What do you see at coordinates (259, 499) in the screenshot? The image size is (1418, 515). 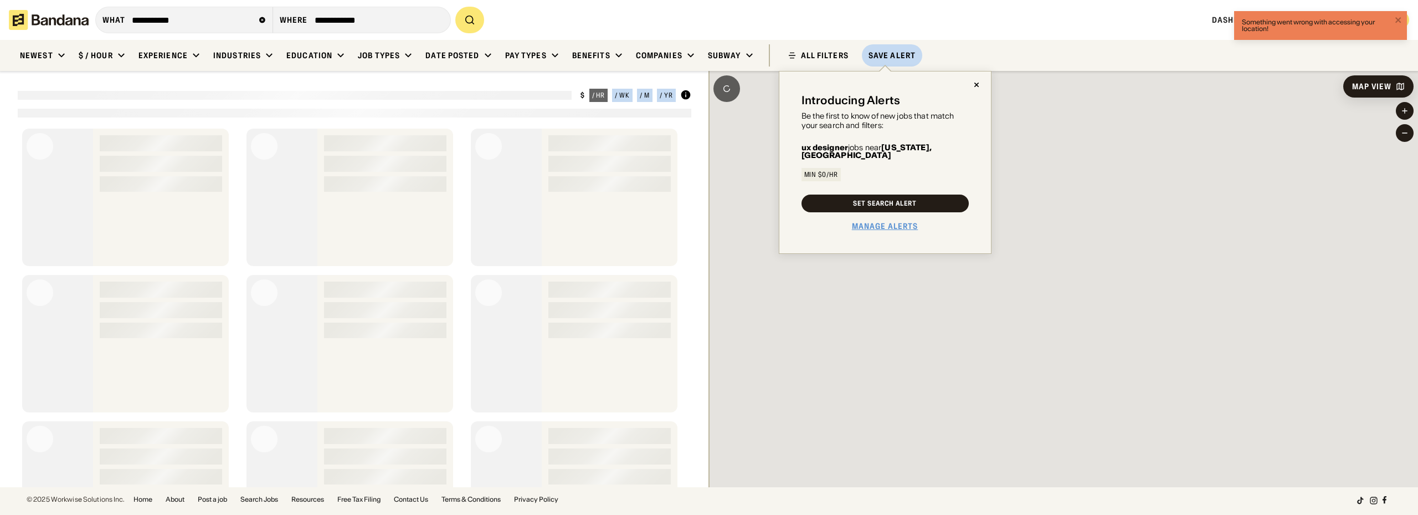 I see `a: Search Jobs` at bounding box center [259, 499].